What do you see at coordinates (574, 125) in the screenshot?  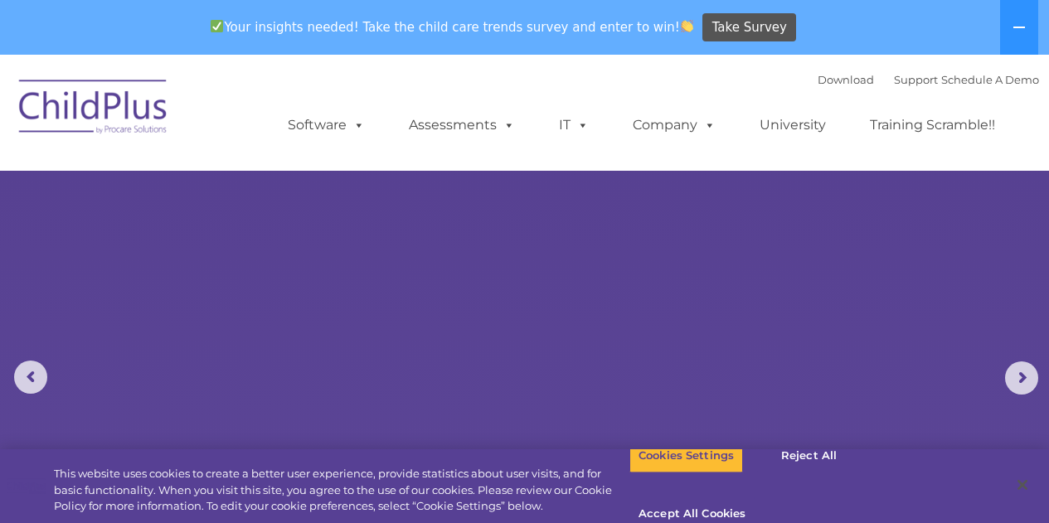 I see `a: IT` at bounding box center [574, 125].